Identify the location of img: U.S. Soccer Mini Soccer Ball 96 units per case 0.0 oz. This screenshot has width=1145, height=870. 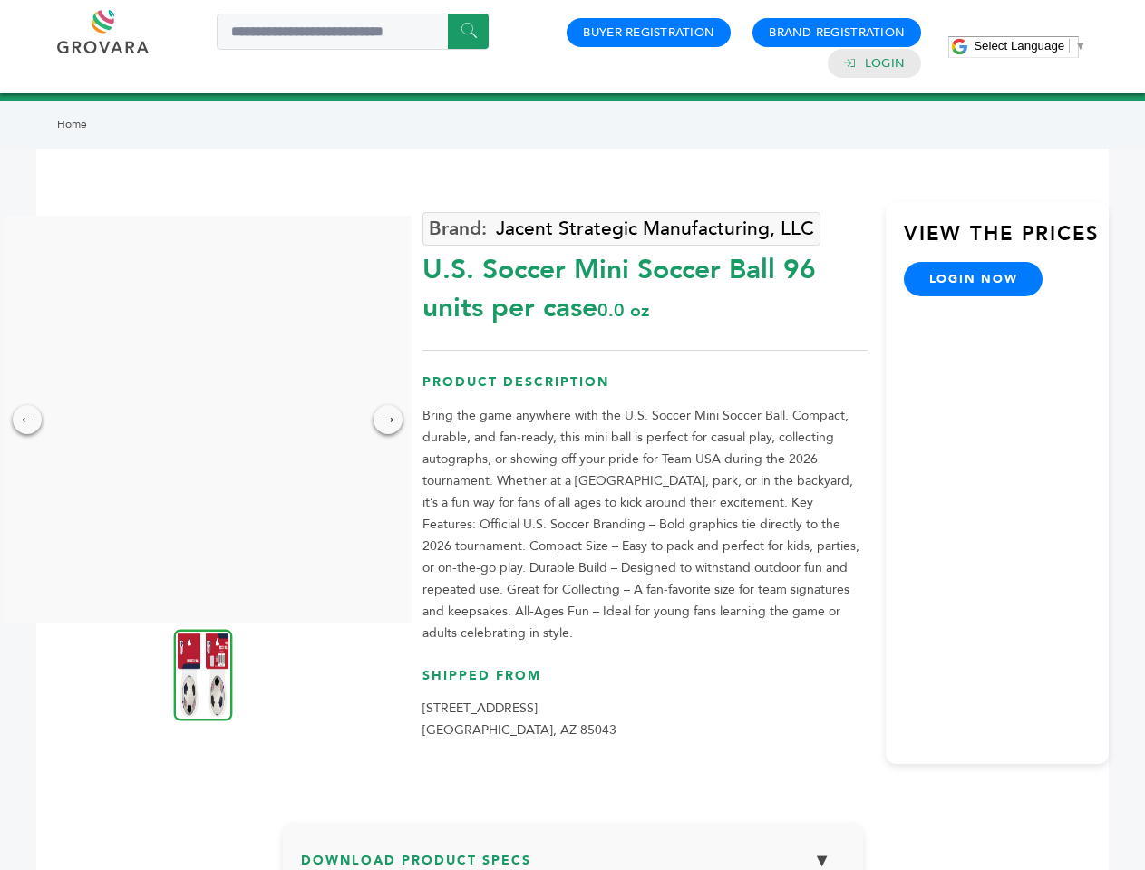
(203, 674).